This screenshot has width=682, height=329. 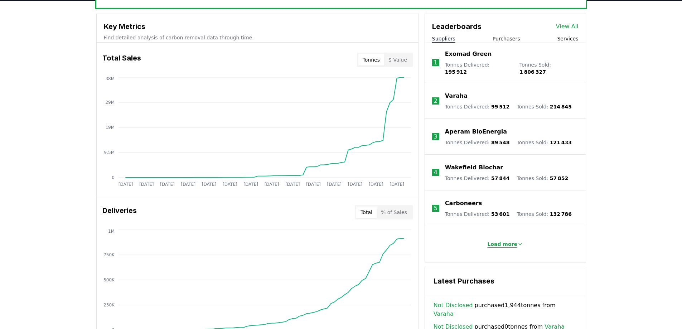 I want to click on a: Exomad Green, so click(x=468, y=54).